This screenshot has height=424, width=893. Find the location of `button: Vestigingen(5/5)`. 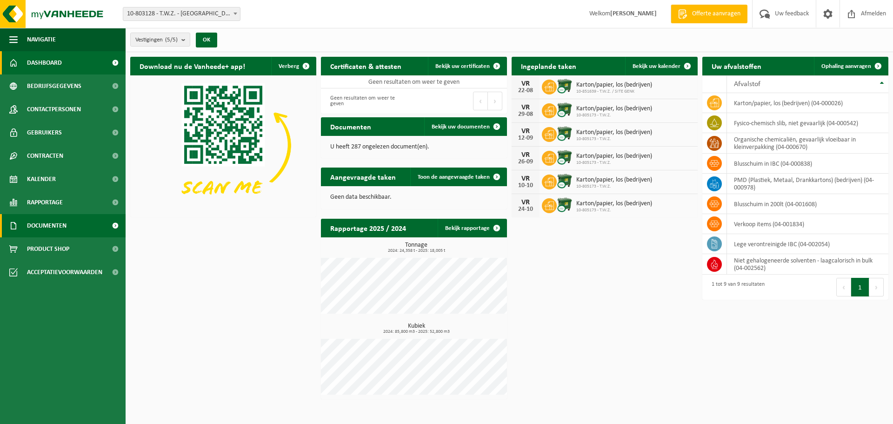

button: Vestigingen(5/5) is located at coordinates (160, 40).